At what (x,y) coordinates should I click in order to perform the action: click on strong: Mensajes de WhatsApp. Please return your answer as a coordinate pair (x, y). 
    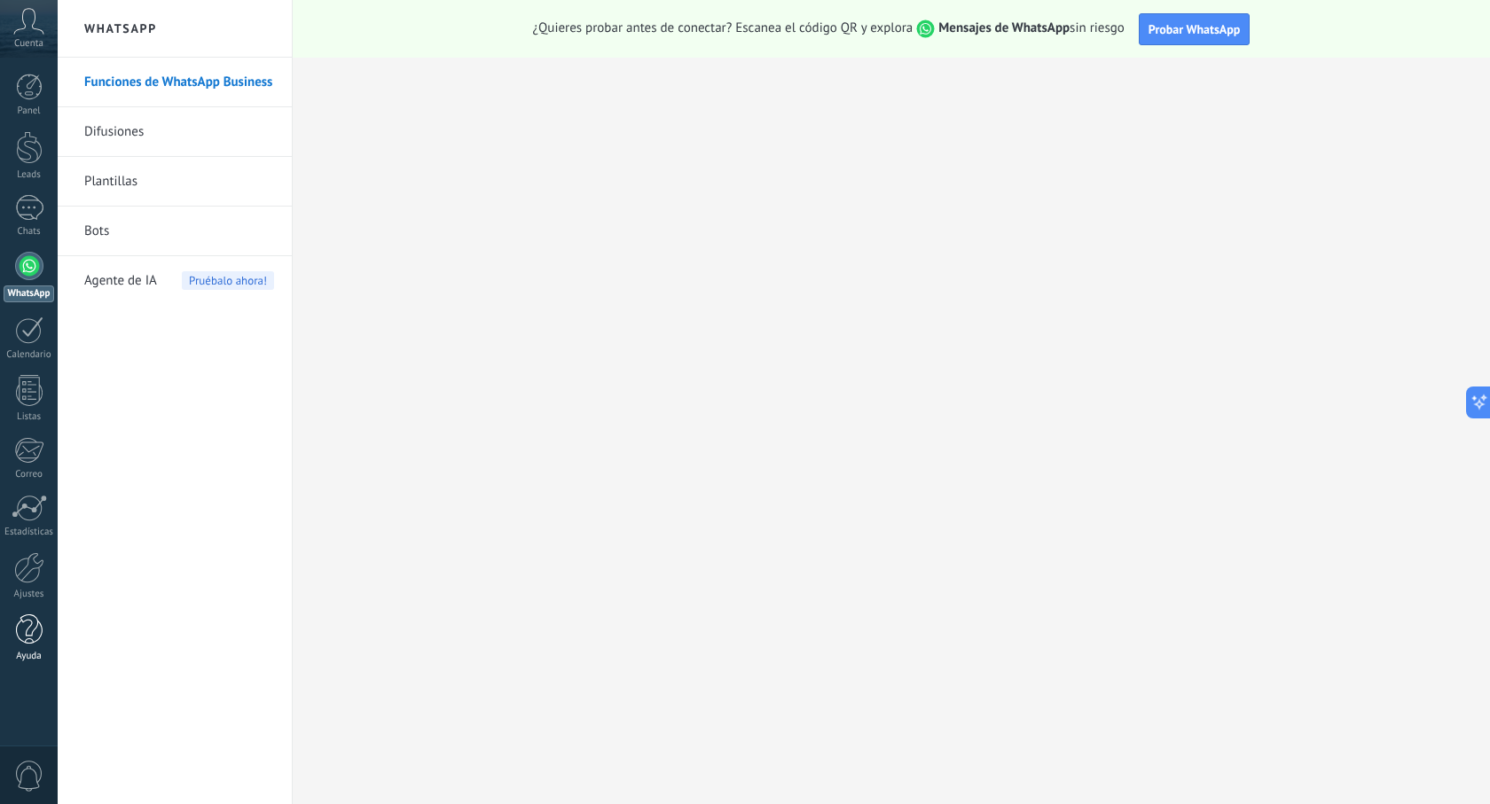
    Looking at the image, I should click on (1004, 27).